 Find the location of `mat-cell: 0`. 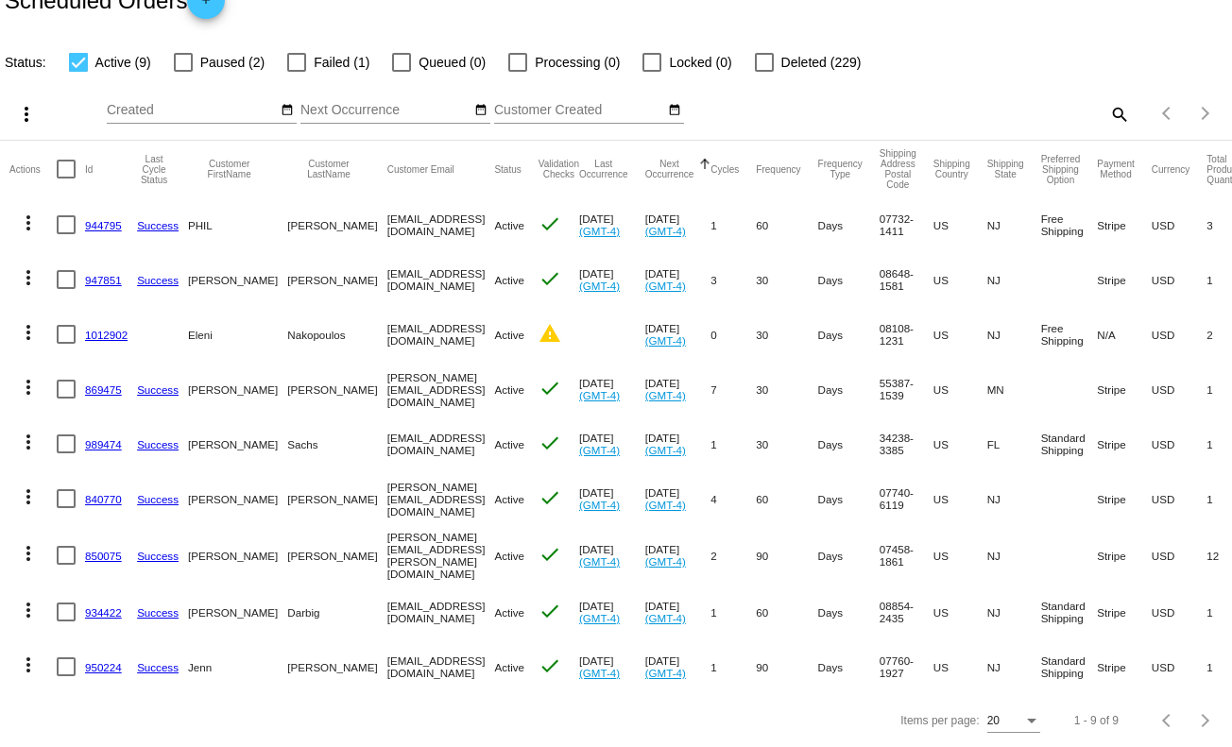

mat-cell: 0 is located at coordinates (733, 334).